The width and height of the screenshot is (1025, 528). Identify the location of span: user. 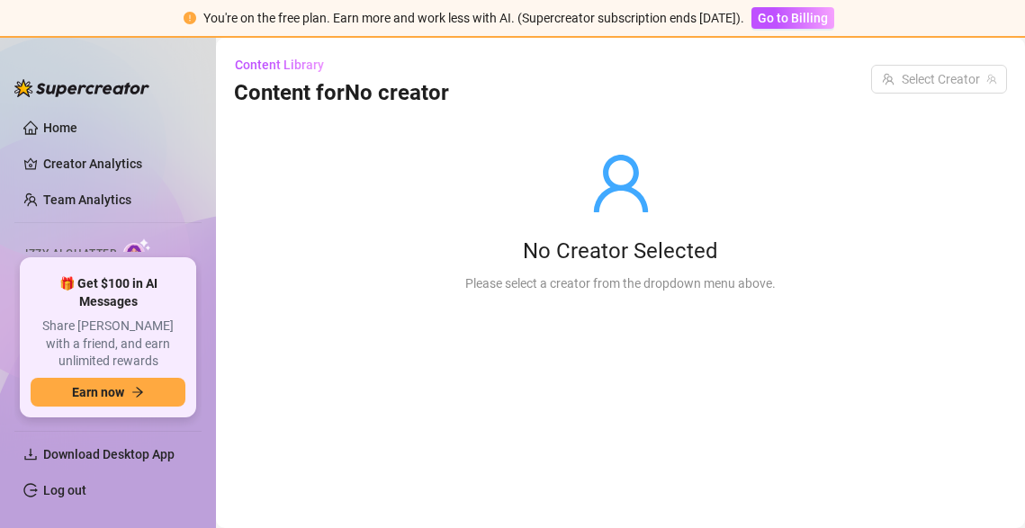
(621, 184).